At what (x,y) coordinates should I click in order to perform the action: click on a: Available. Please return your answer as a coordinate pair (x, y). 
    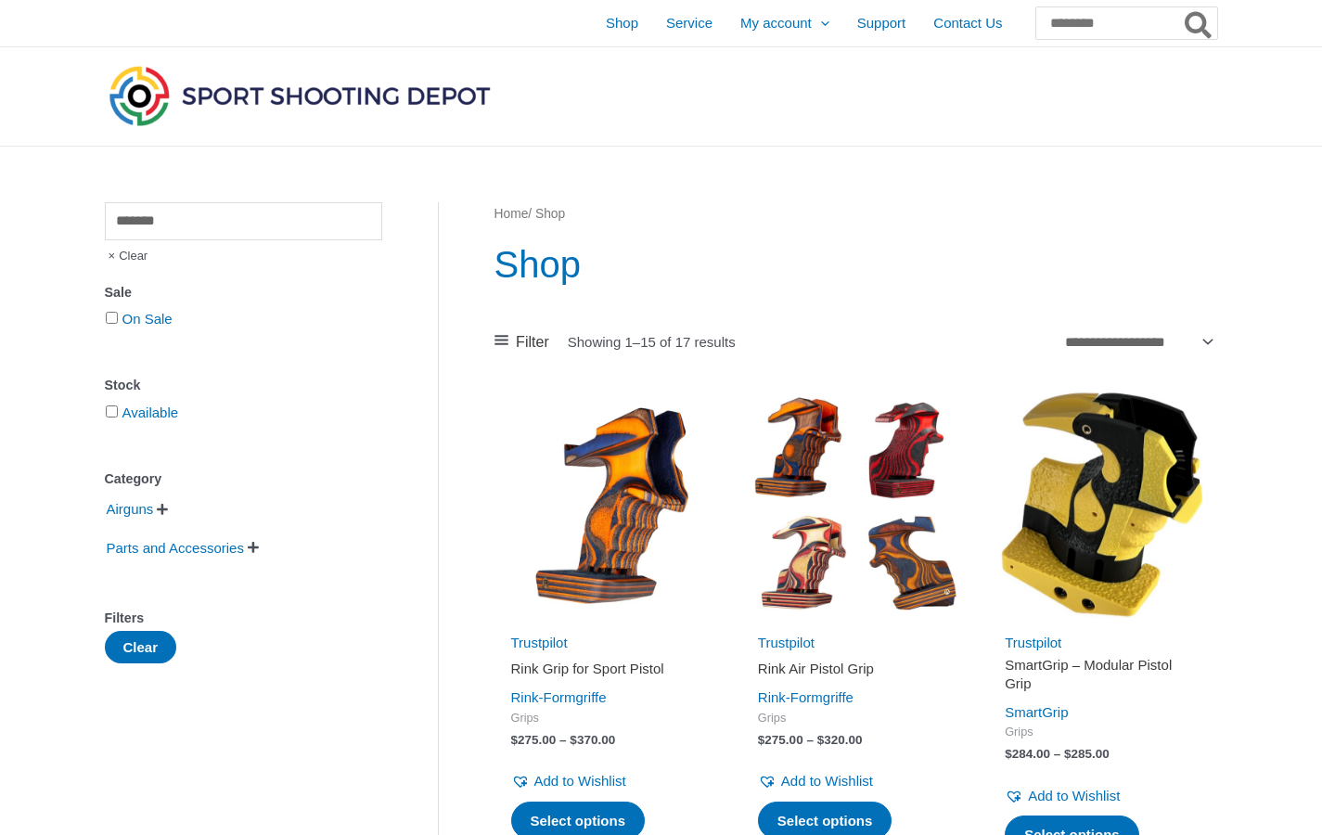
    Looking at the image, I should click on (150, 412).